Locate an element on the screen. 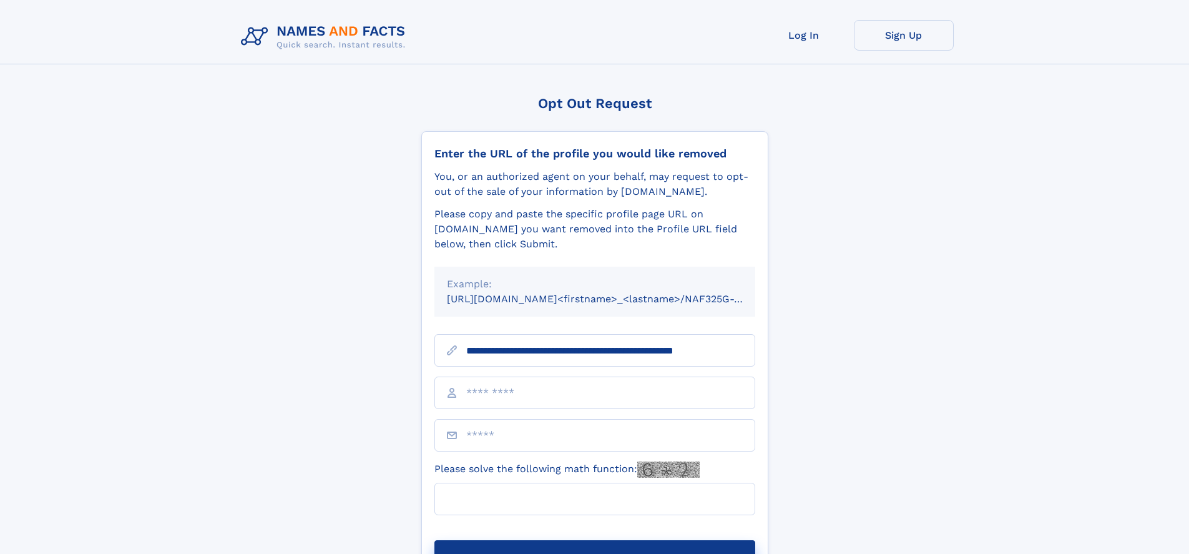 The height and width of the screenshot is (554, 1189). a: Sign Up is located at coordinates (904, 35).